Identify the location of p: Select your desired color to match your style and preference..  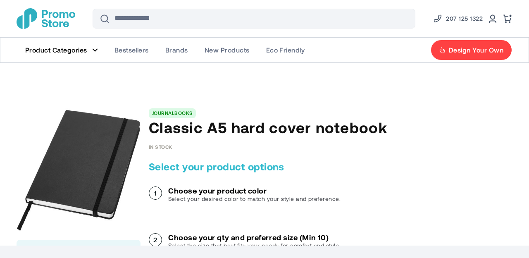
(254, 199).